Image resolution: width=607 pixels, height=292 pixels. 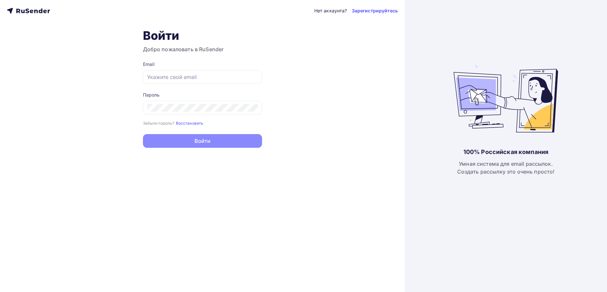 I want to click on a: Зарегистрируйтесь, so click(x=375, y=11).